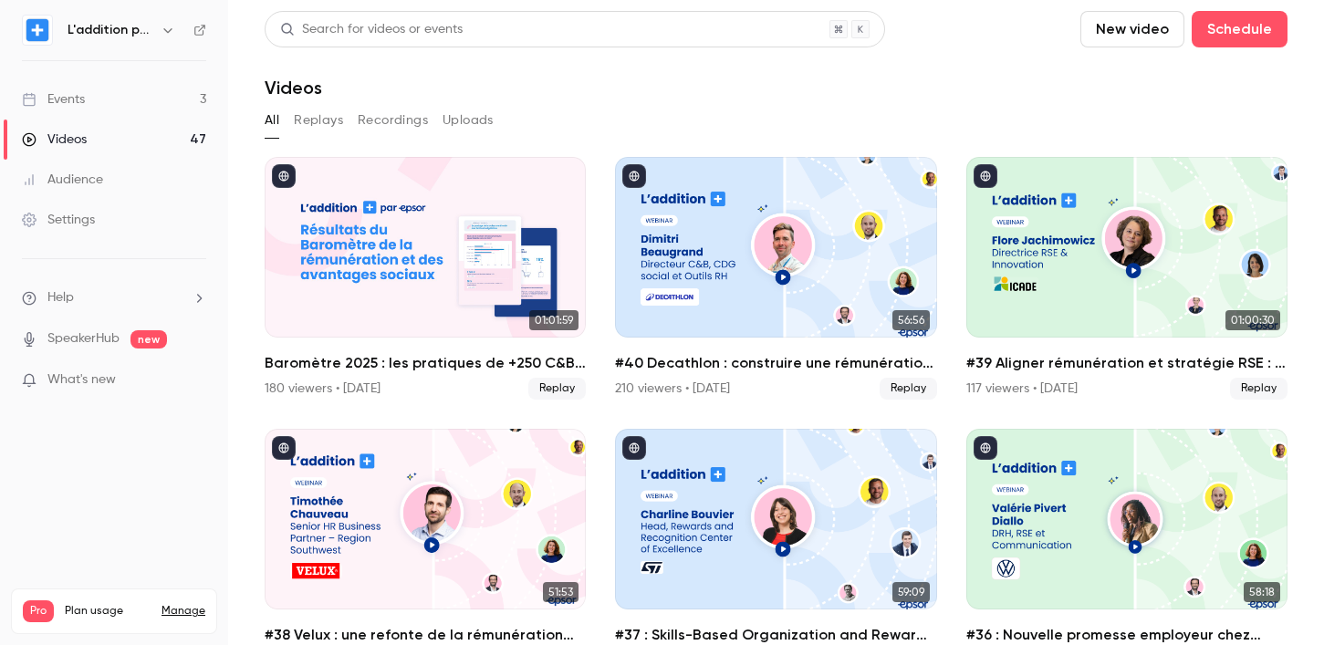 The width and height of the screenshot is (1324, 645). What do you see at coordinates (425, 278) in the screenshot?
I see `li: Baromètre 2025 : les pratiques de +250 C&B qui font la différence` at bounding box center [425, 278].